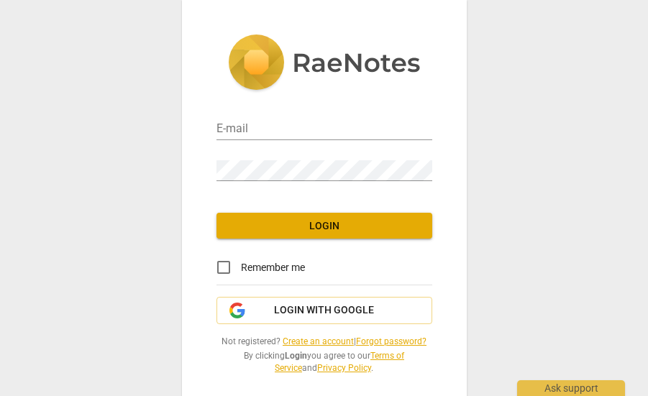 This screenshot has width=648, height=396. I want to click on span: Login with Google, so click(324, 311).